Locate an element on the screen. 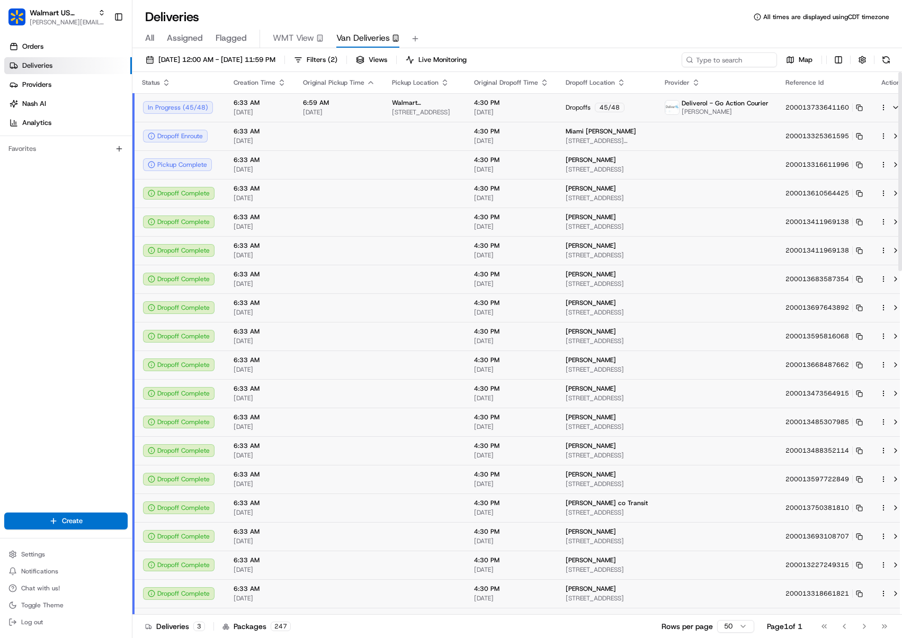 This screenshot has width=902, height=638. button: Filters(2) is located at coordinates (316, 60).